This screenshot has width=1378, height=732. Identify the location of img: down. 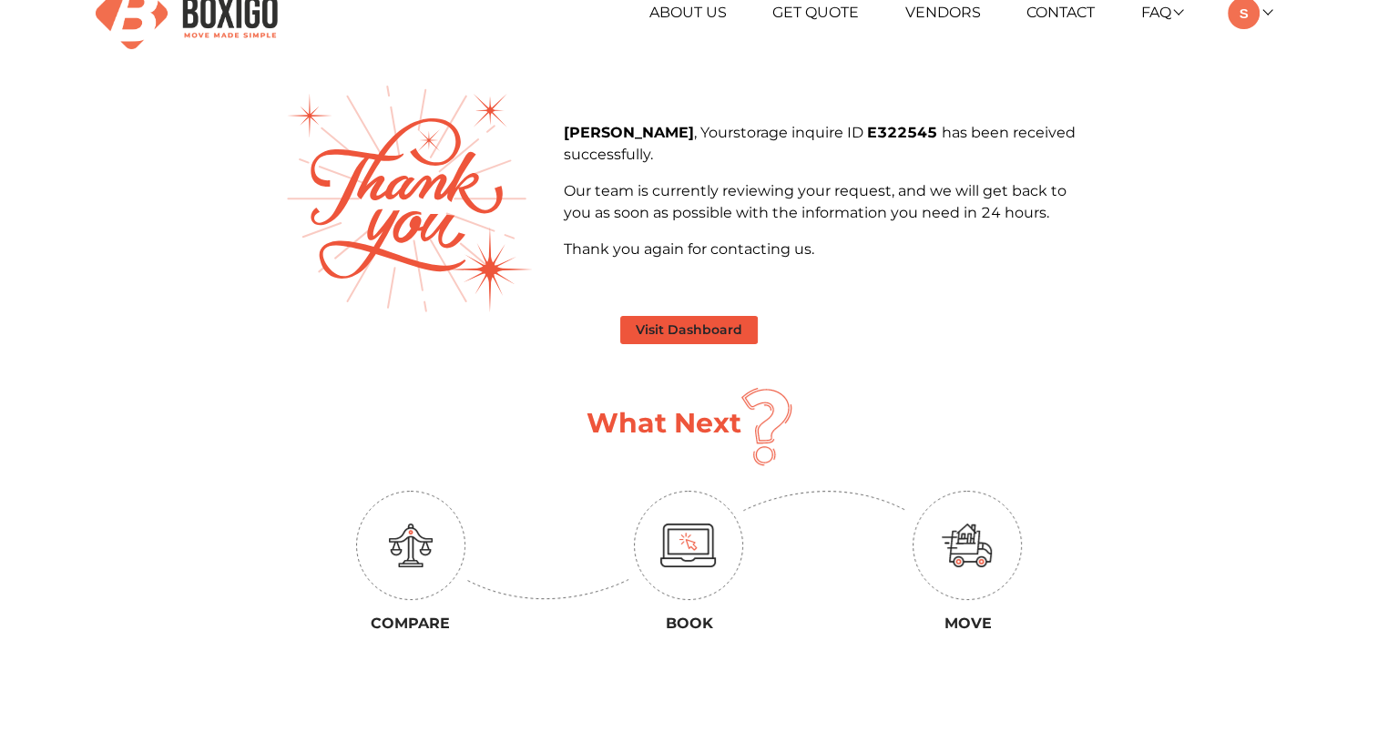
(825, 501).